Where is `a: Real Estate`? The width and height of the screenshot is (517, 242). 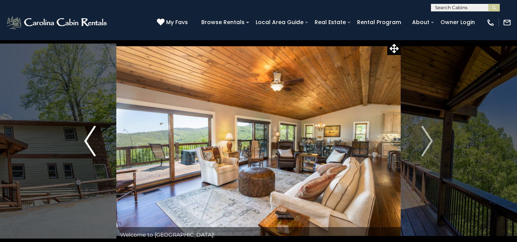 a: Real Estate is located at coordinates (330, 22).